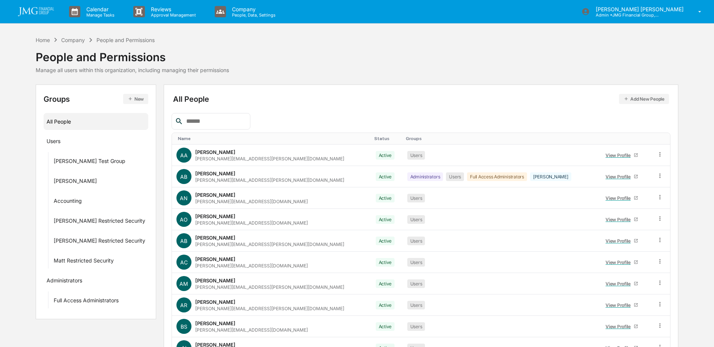  Describe the element at coordinates (73, 40) in the screenshot. I see `div: Company` at that location.